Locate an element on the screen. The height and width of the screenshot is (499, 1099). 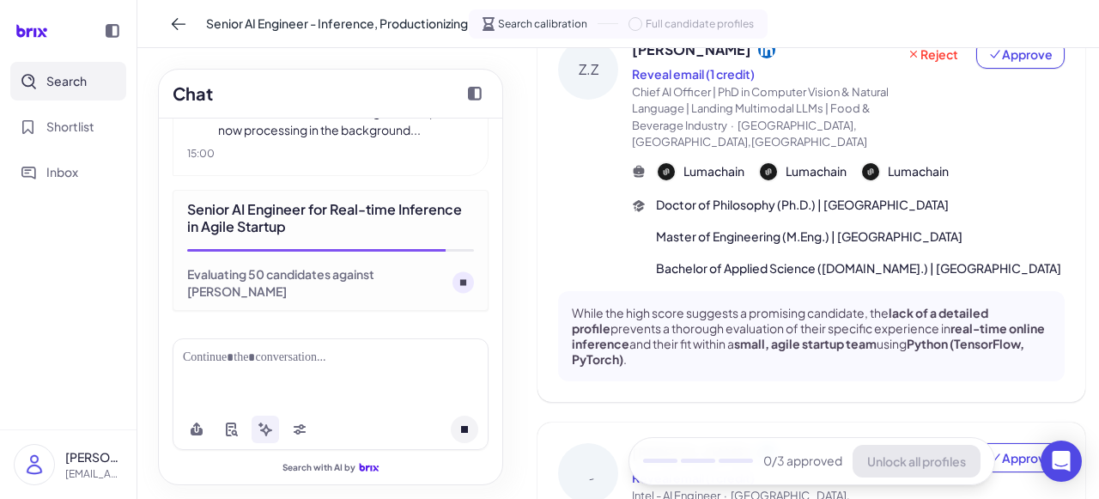
div: Senior AI Engineer for Real-time Inference in Agile Startup is located at coordinates (330, 218).